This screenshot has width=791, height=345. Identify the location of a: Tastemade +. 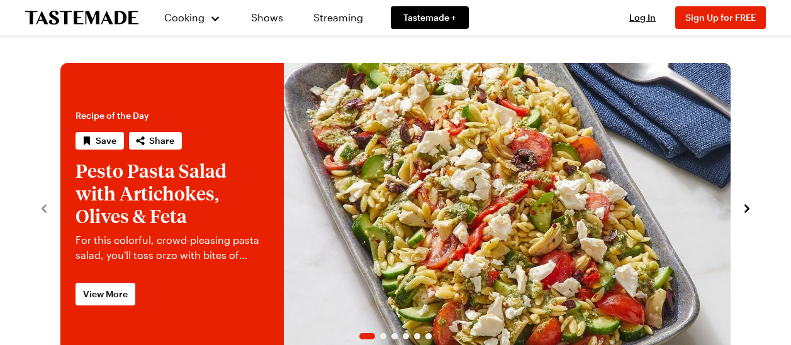
(430, 18).